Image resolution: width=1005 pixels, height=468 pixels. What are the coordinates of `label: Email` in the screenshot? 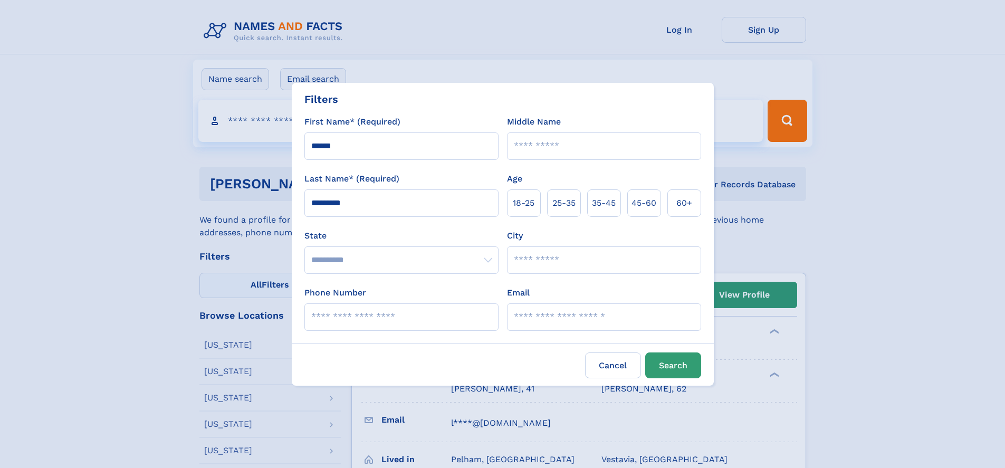 It's located at (518, 293).